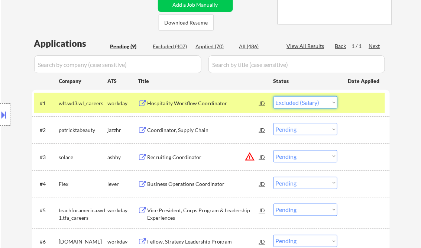 This screenshot has width=421, height=248. I want to click on div: Next, so click(375, 46).